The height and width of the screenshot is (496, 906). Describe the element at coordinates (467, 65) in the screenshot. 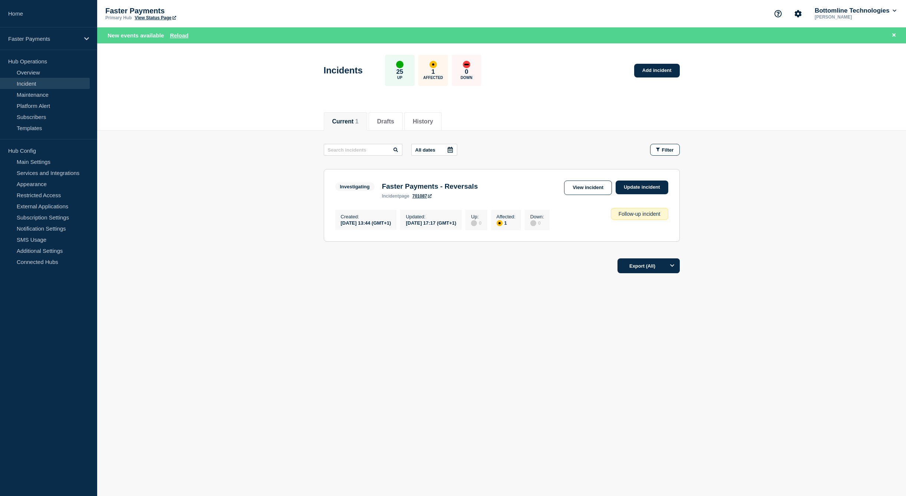

I see `div: down` at that location.